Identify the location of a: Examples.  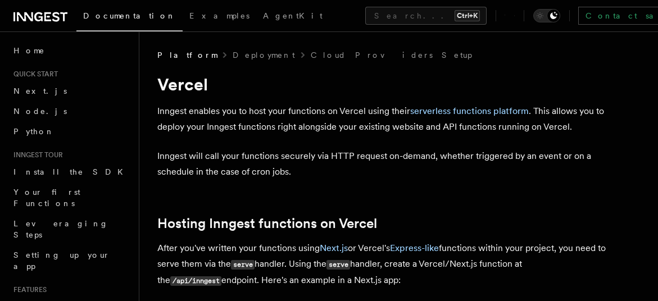
(219, 17).